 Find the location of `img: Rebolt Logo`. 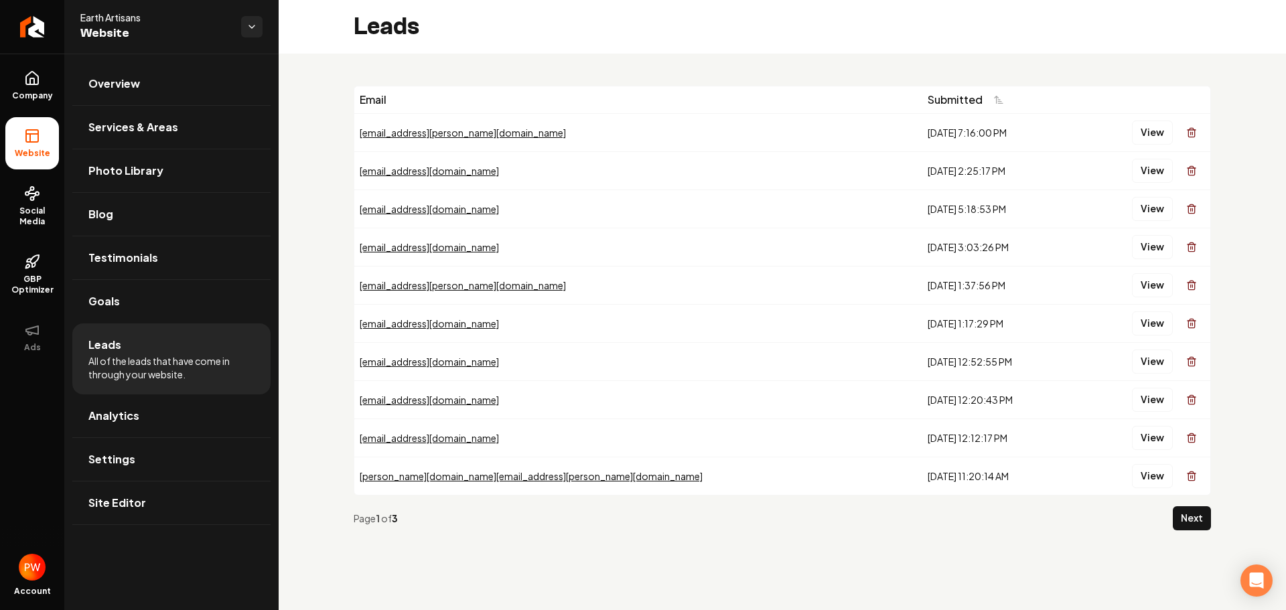

img: Rebolt Logo is located at coordinates (32, 27).